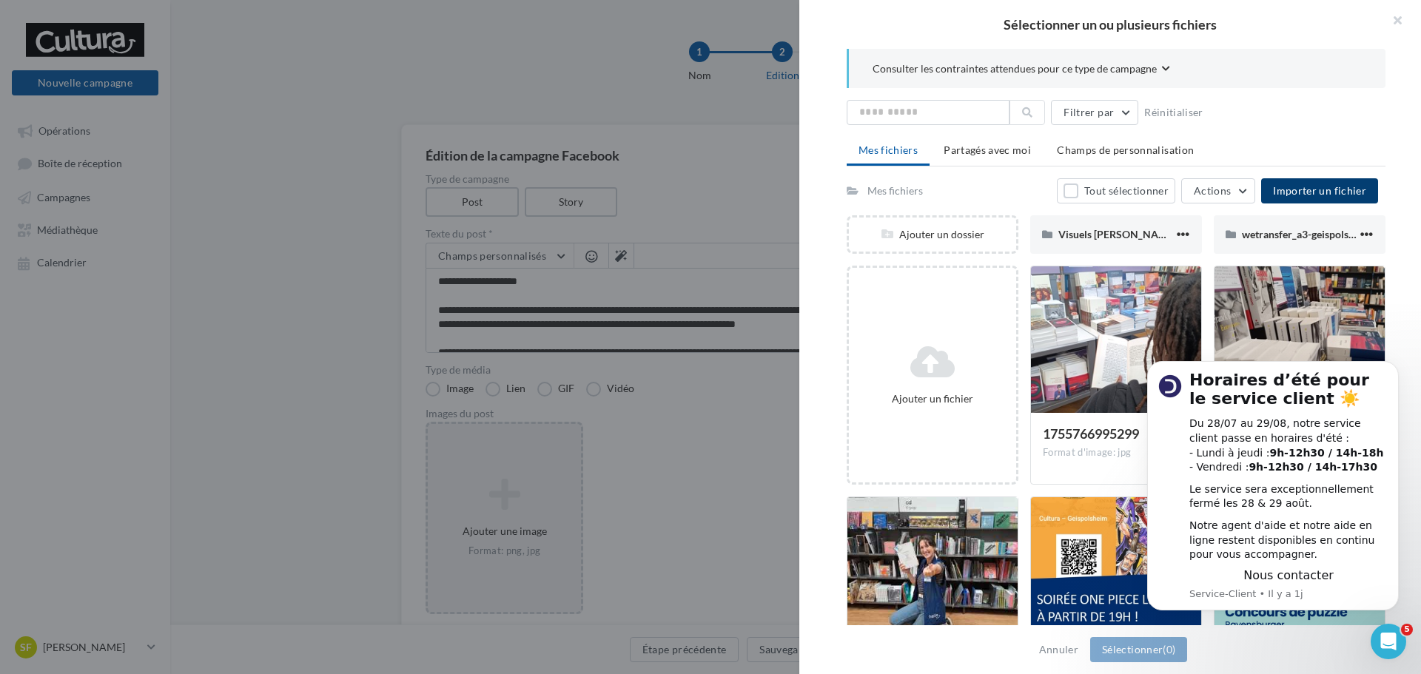 This screenshot has height=674, width=1421. What do you see at coordinates (1058, 650) in the screenshot?
I see `button: Annuler` at bounding box center [1058, 650].